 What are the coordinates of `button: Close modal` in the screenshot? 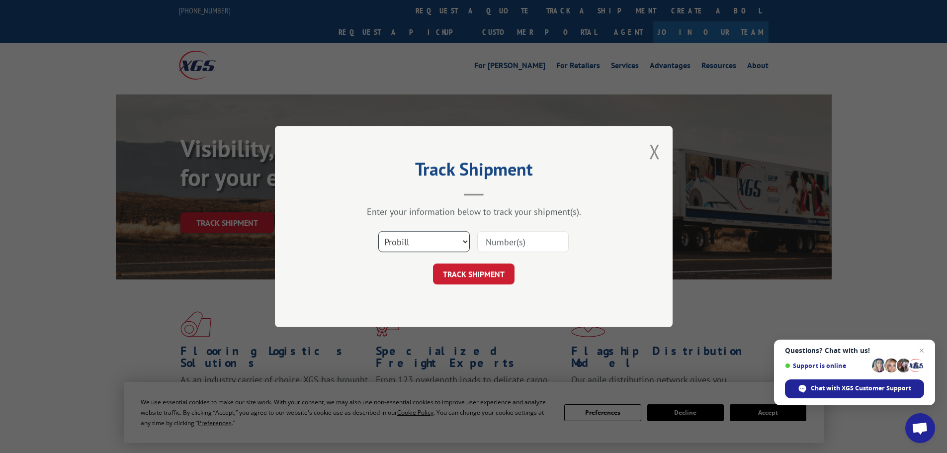 It's located at (654, 151).